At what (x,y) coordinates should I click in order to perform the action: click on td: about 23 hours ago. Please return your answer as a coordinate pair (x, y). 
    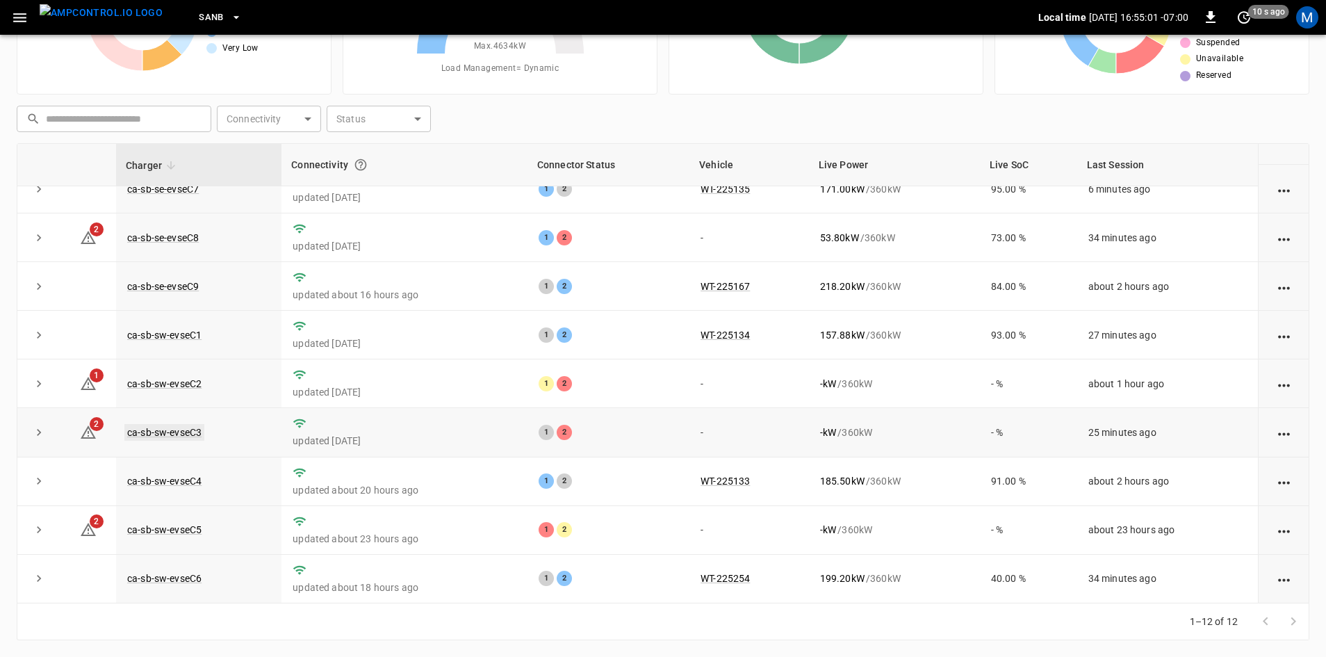
    Looking at the image, I should click on (1168, 530).